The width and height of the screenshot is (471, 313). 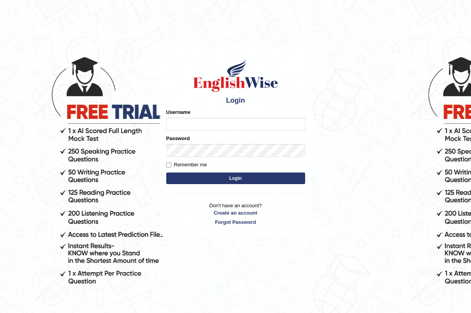 I want to click on a: Create an account, so click(x=236, y=212).